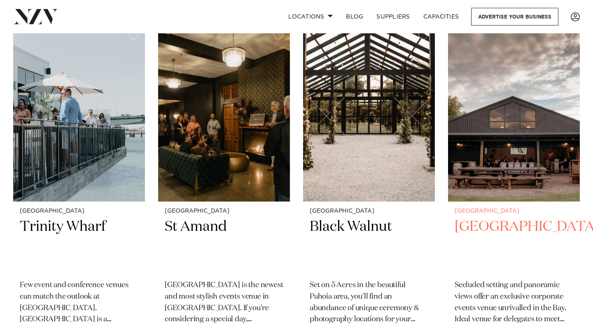 The height and width of the screenshot is (334, 593). What do you see at coordinates (224, 245) in the screenshot?
I see `h2: St Amand` at bounding box center [224, 245].